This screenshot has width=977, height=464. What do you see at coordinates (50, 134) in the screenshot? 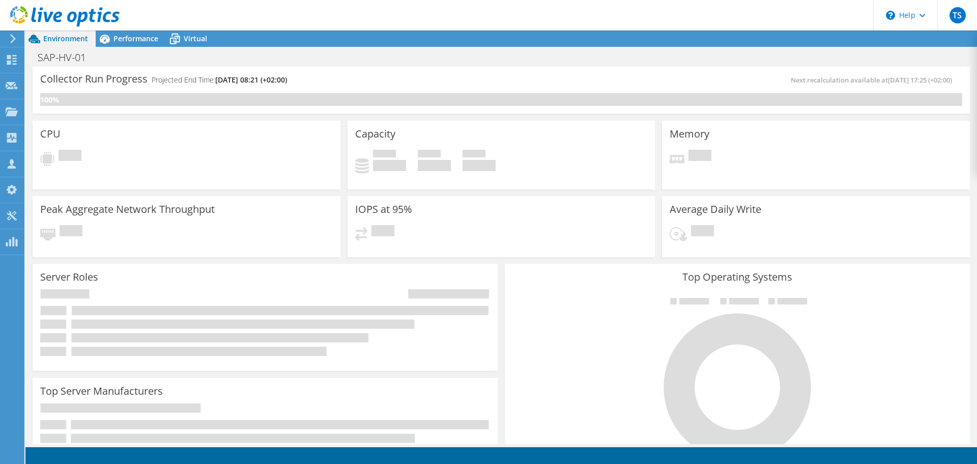
I see `h3: CPU` at bounding box center [50, 134].